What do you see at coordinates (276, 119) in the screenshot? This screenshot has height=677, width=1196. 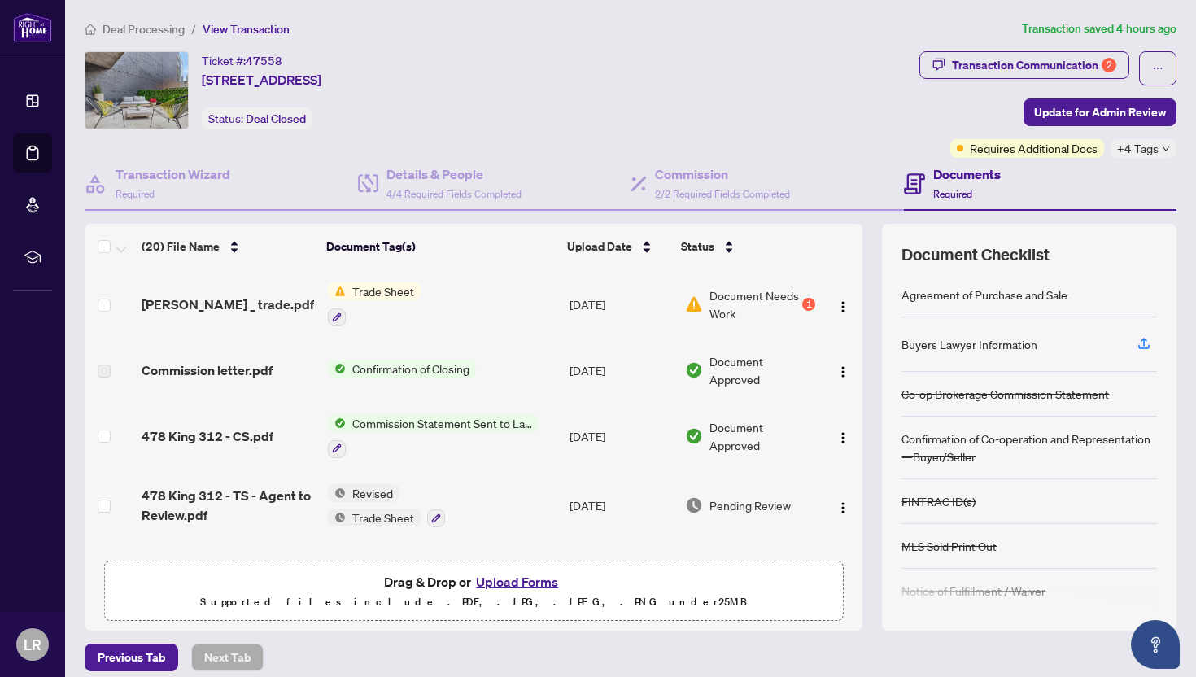 I see `span: Deal Closed` at bounding box center [276, 119].